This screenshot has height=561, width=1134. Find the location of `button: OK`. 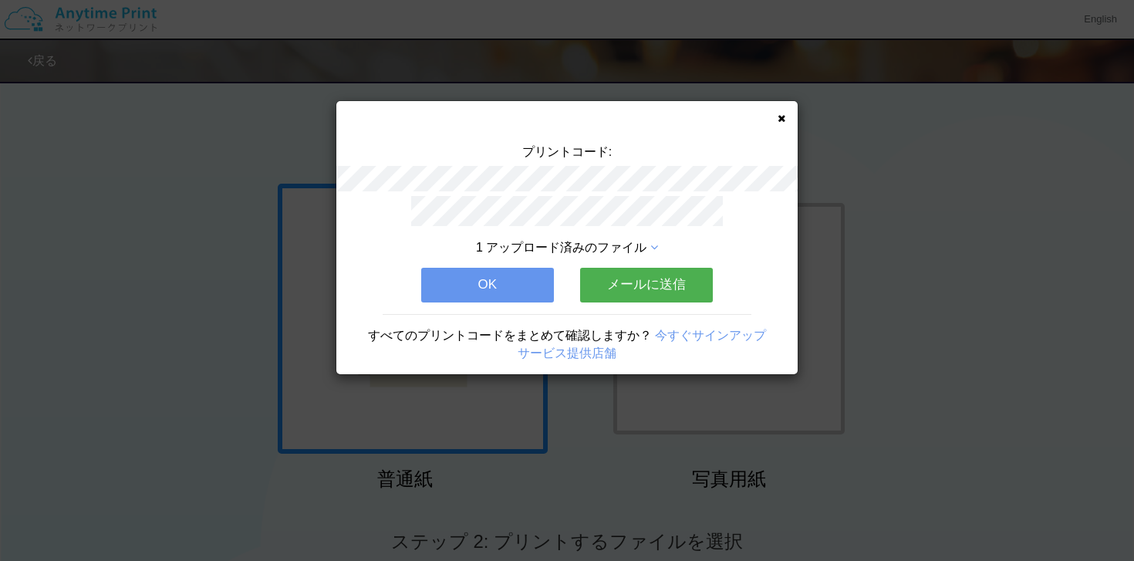

button: OK is located at coordinates (488, 285).